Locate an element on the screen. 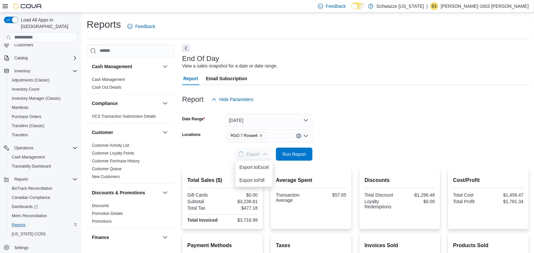 Image resolution: width=534 pixels, height=253 pixels. span: D1 is located at coordinates (434, 6).